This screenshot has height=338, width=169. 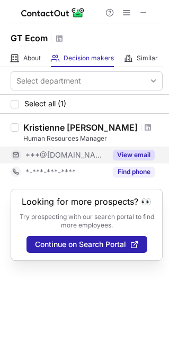 I want to click on h1: GT Ecom, so click(x=29, y=38).